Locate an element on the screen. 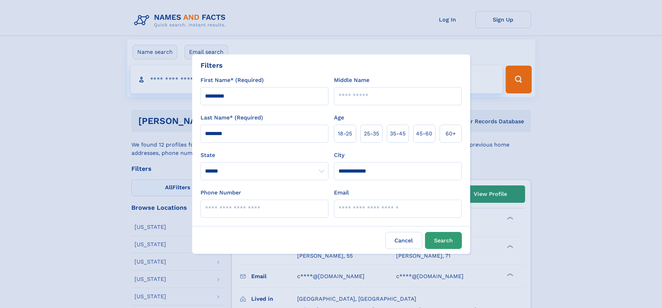  label: Middle Name is located at coordinates (352, 80).